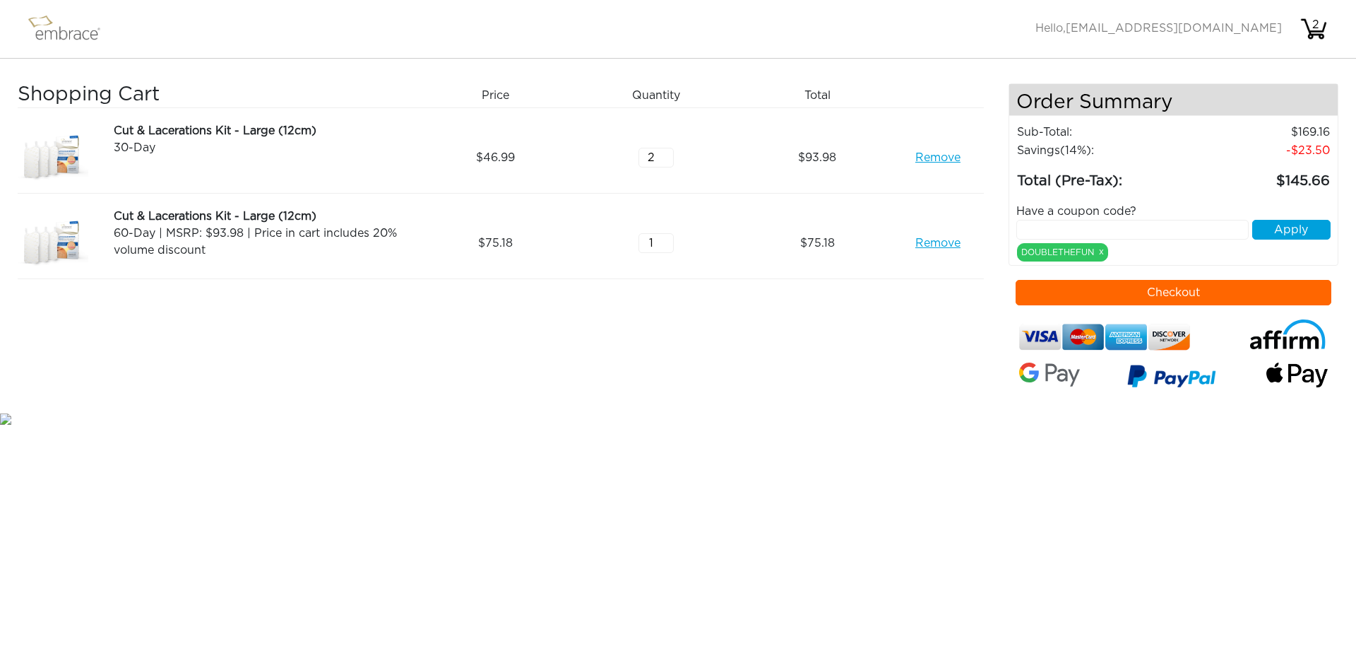 The width and height of the screenshot is (1356, 668). I want to click on div: 30-Day, so click(261, 148).